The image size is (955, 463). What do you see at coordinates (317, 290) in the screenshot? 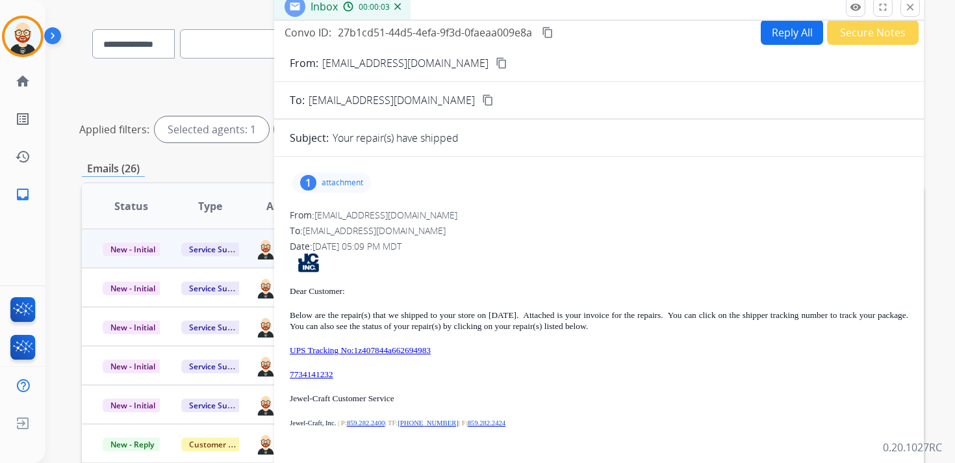
I see `span: Dear Customer:` at bounding box center [317, 290].